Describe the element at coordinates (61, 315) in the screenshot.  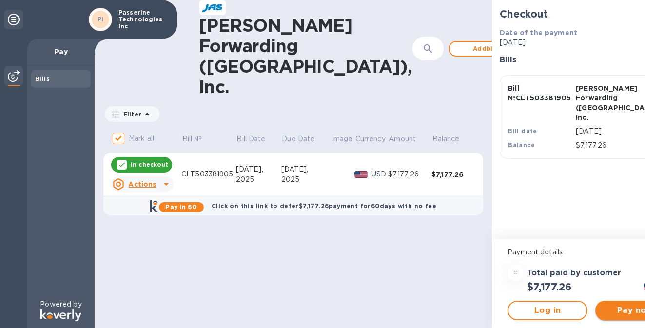
I see `img: Logo` at that location.